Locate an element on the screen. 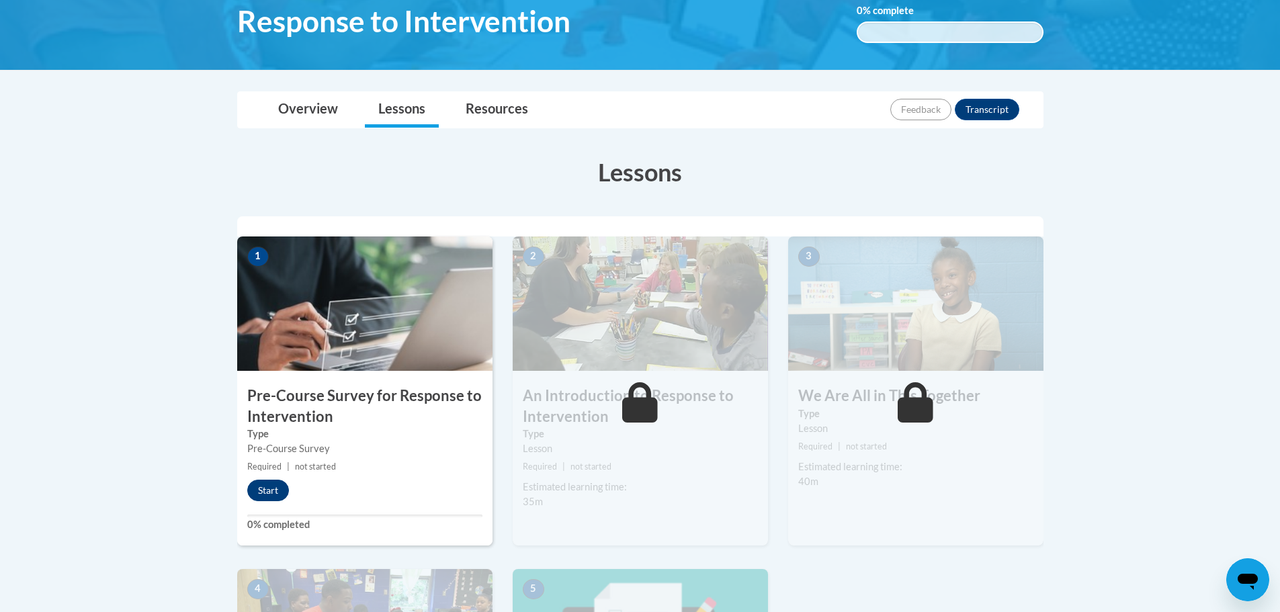 The height and width of the screenshot is (612, 1280). button: Feedback is located at coordinates (920, 109).